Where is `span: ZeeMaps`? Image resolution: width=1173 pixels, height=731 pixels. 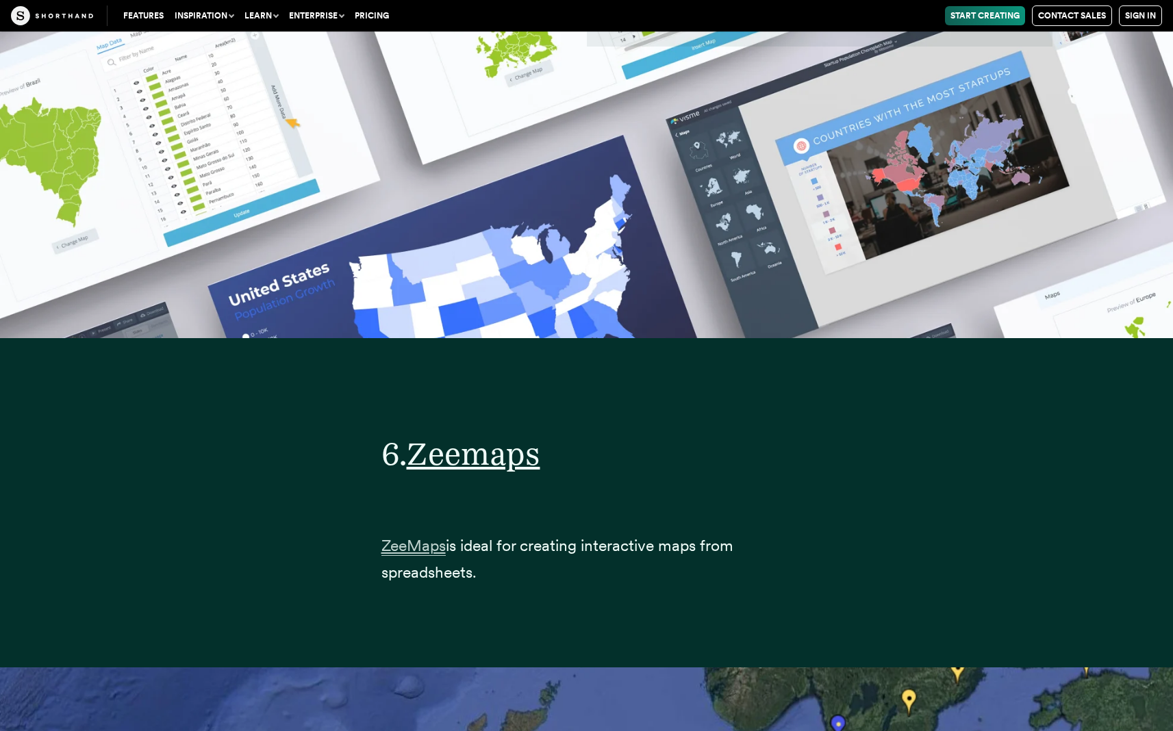 span: ZeeMaps is located at coordinates (413, 546).